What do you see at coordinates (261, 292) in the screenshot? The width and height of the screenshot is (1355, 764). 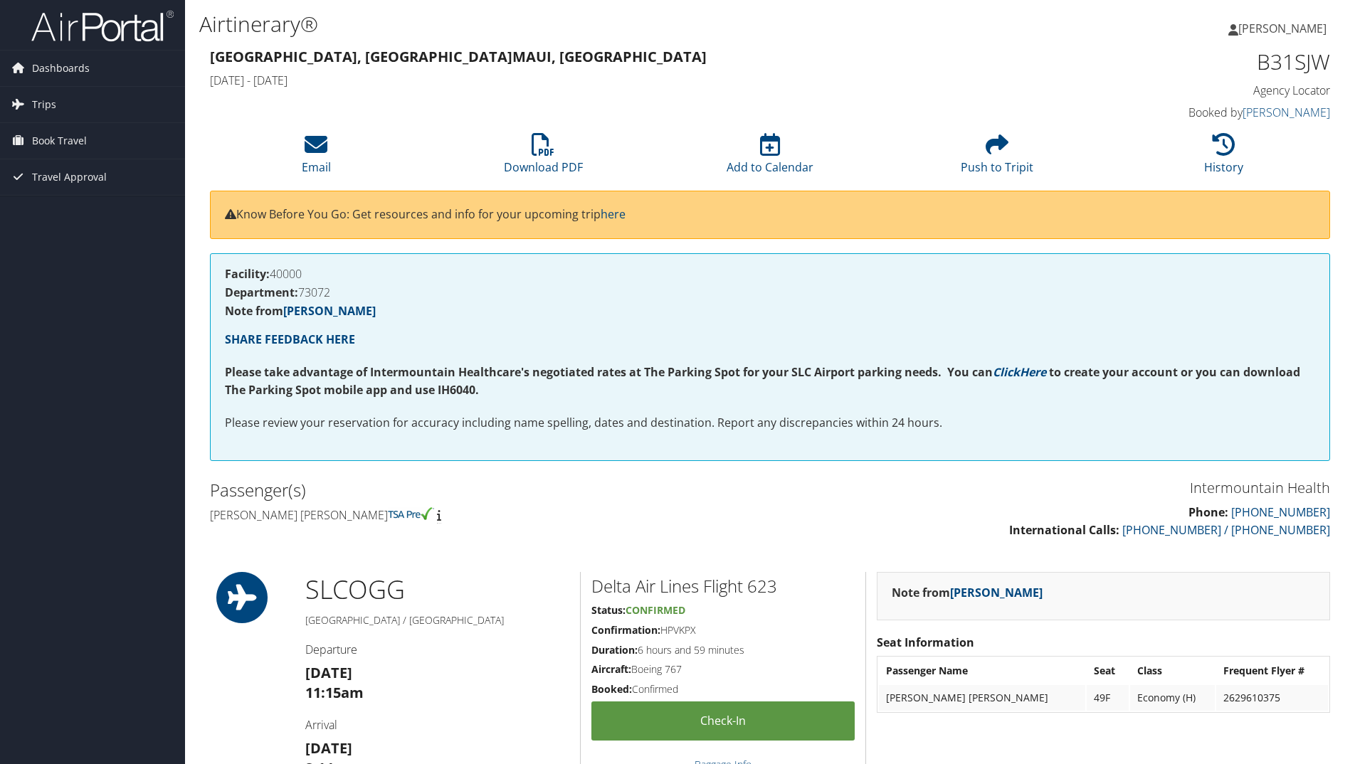 I see `strong: Department:` at bounding box center [261, 292].